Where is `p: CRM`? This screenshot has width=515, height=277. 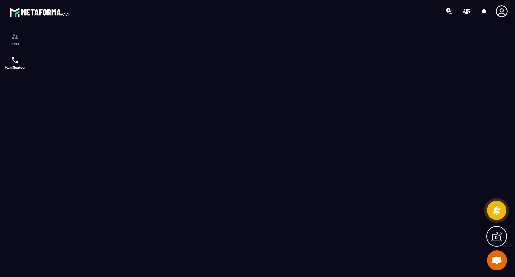 p: CRM is located at coordinates (15, 44).